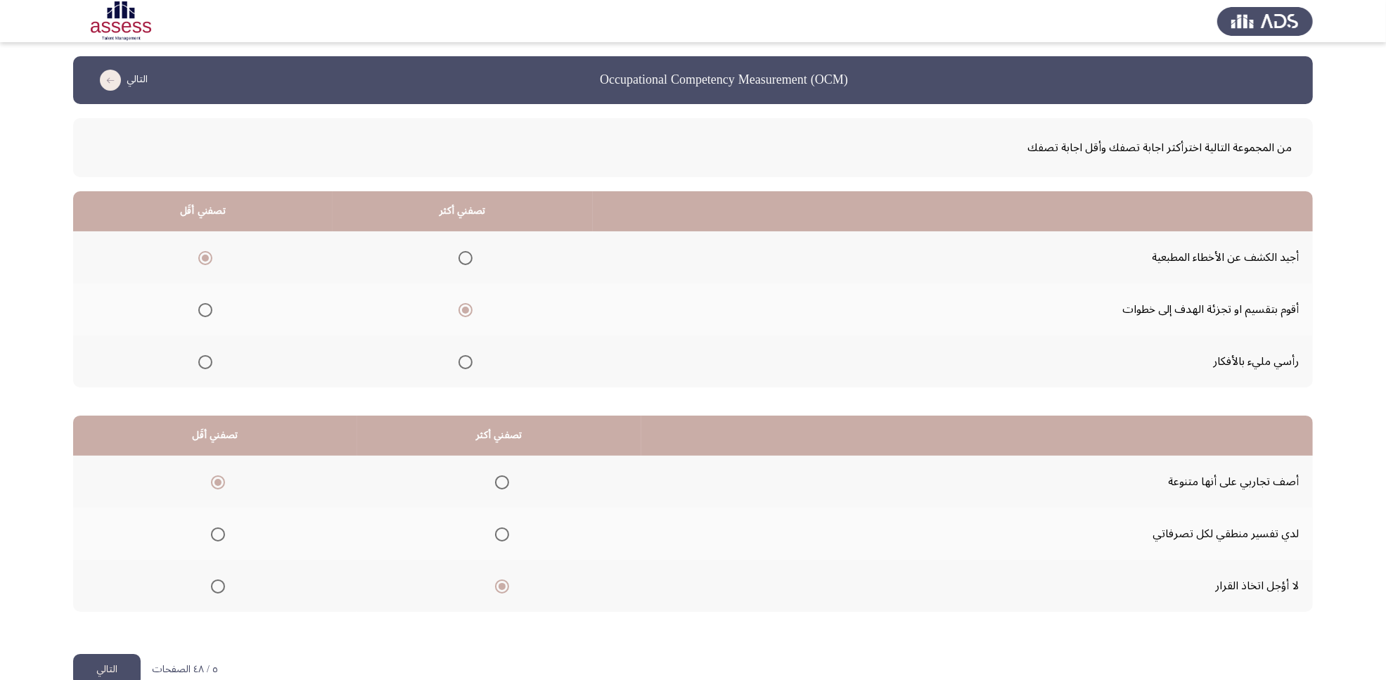 The height and width of the screenshot is (680, 1386). Describe the element at coordinates (1265, 21) in the screenshot. I see `img: Assess Talent Management logo` at that location.